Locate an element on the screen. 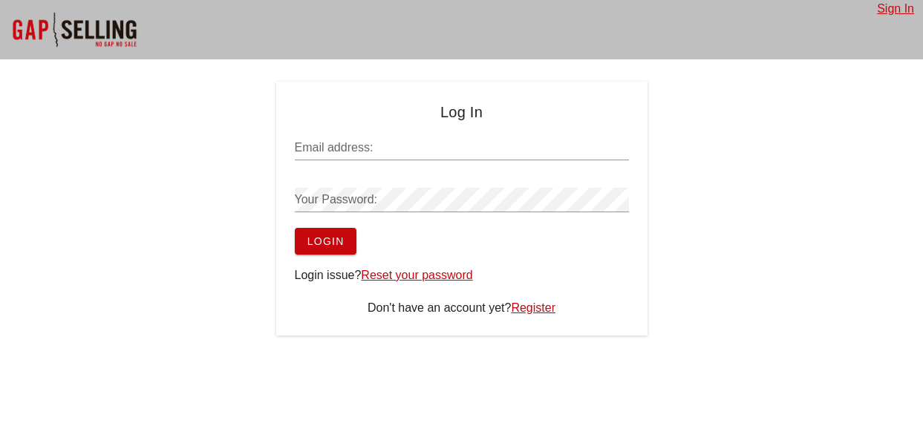  a: Reset your password is located at coordinates (417, 275).